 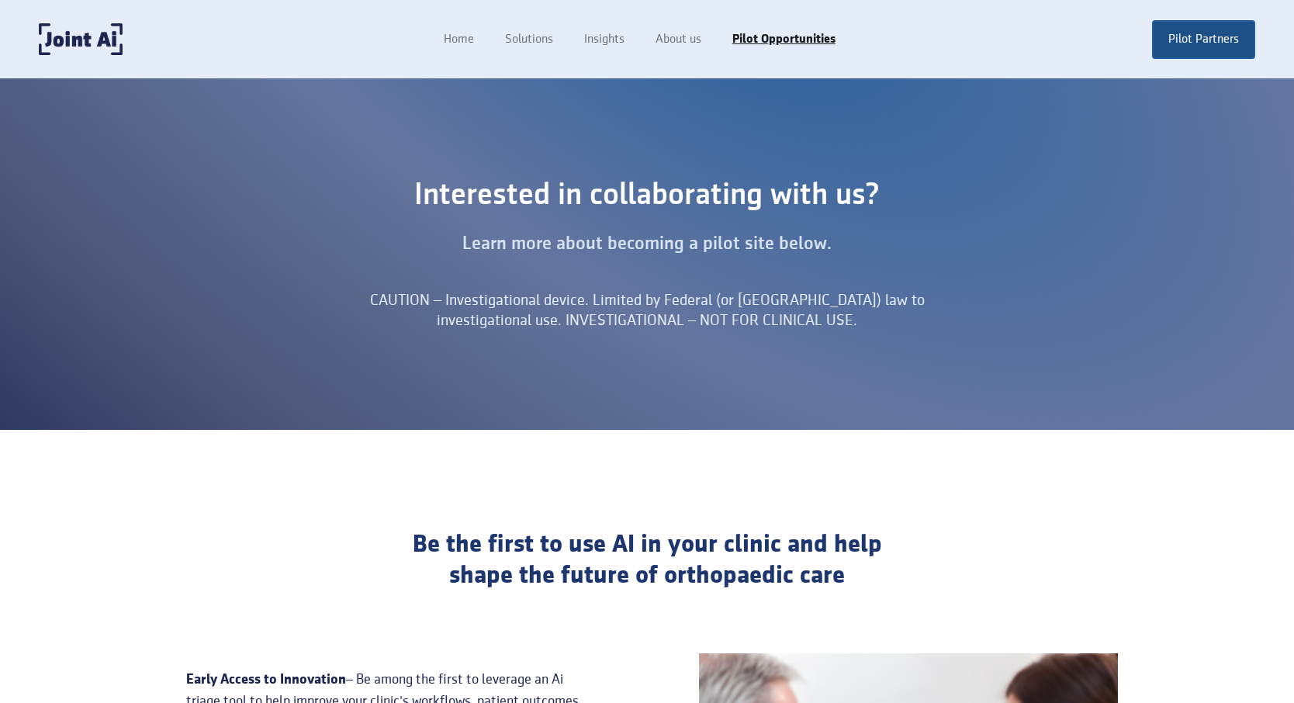 I want to click on div: Be the first to use AI in your clinic and help shape the future of orthopaedic care, so click(x=647, y=560).